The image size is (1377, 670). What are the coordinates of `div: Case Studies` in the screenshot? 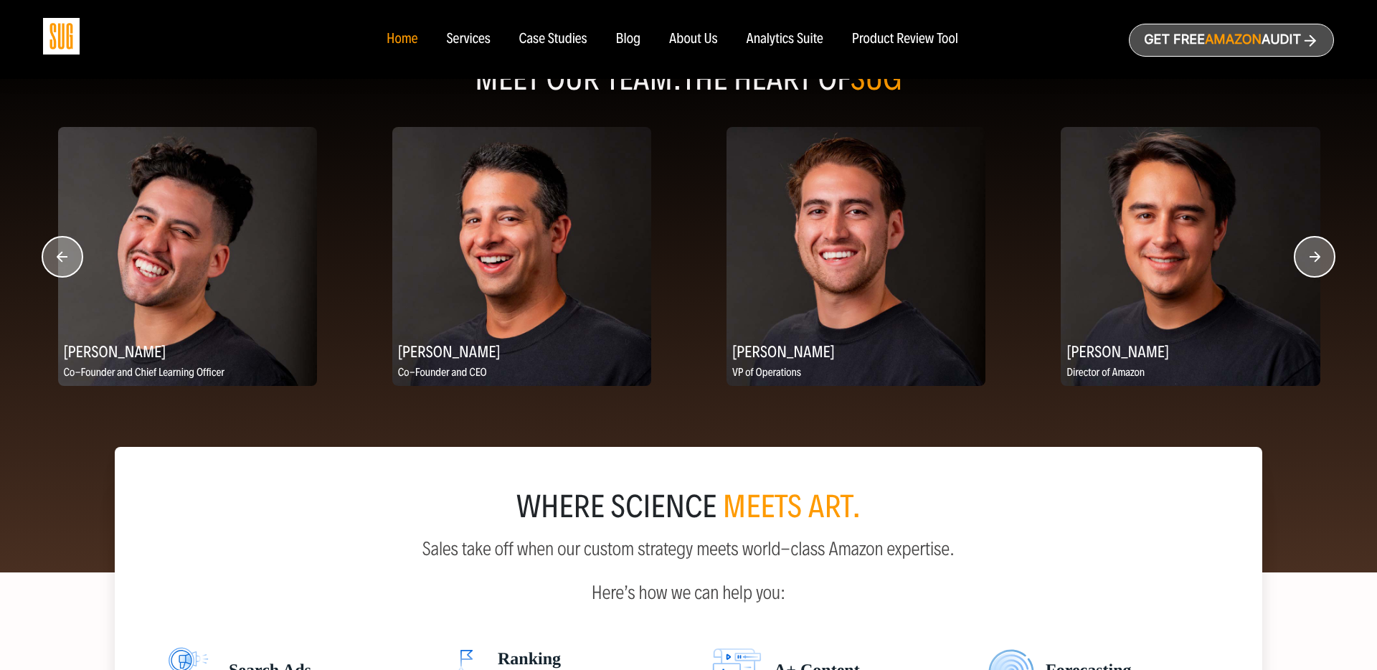 It's located at (553, 39).